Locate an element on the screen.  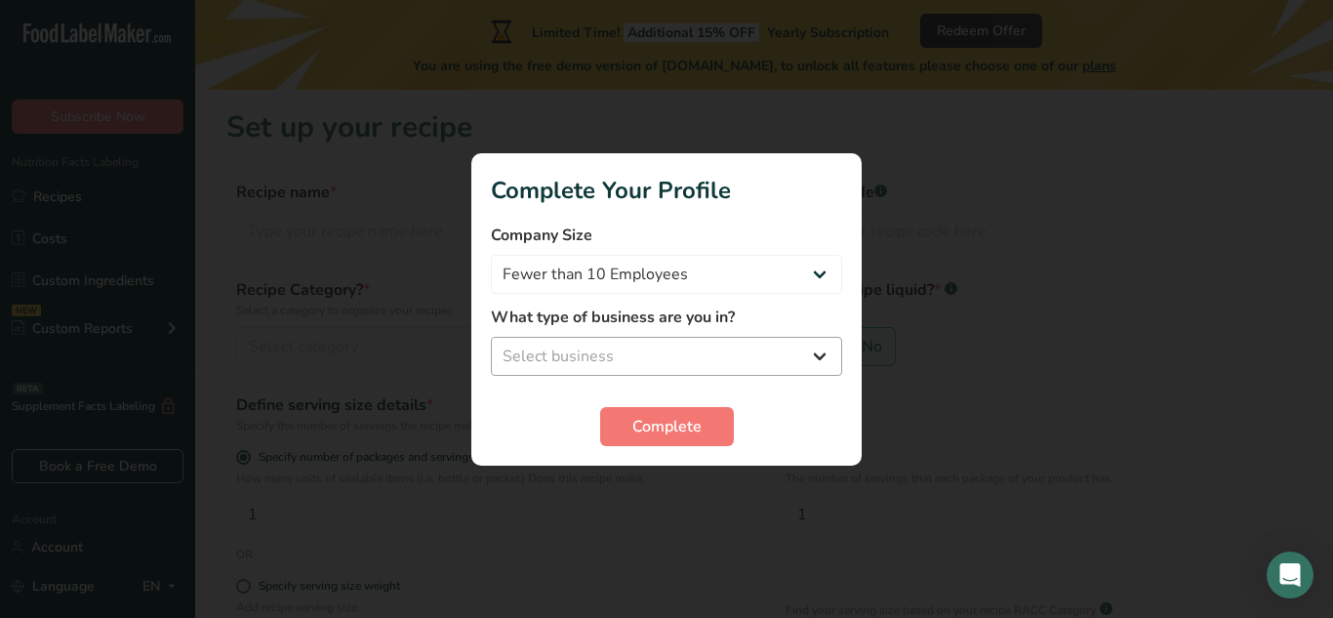
button: Complete is located at coordinates (666, 426).